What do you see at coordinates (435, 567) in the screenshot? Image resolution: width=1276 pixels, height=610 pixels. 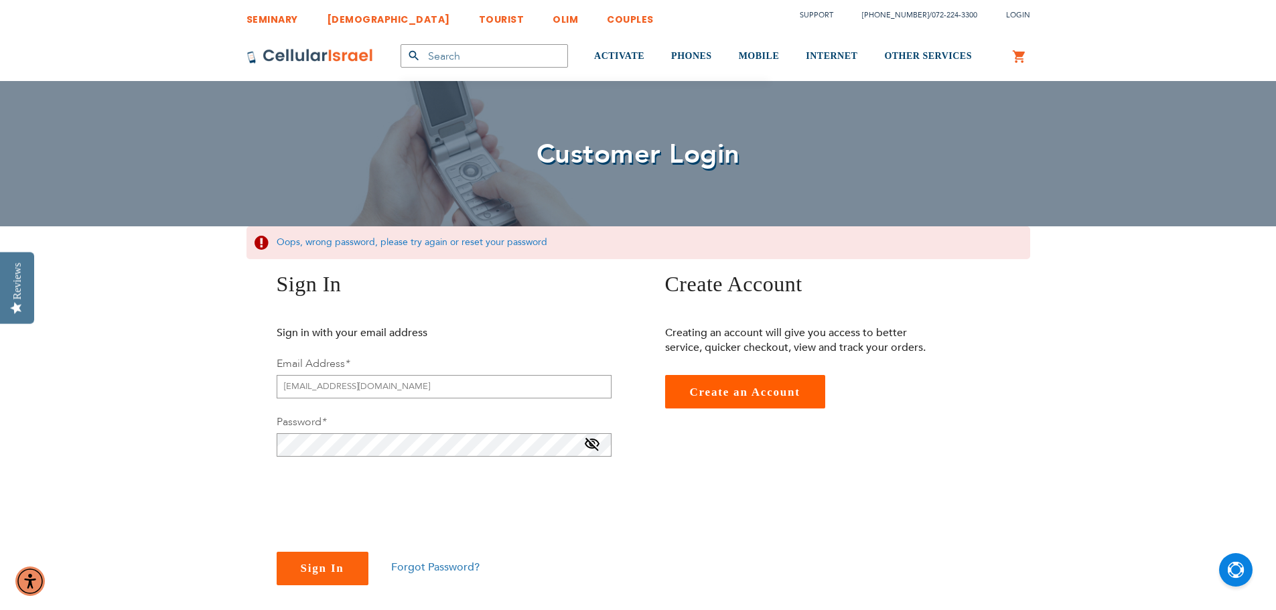 I see `a: Forgot Password?` at bounding box center [435, 567].